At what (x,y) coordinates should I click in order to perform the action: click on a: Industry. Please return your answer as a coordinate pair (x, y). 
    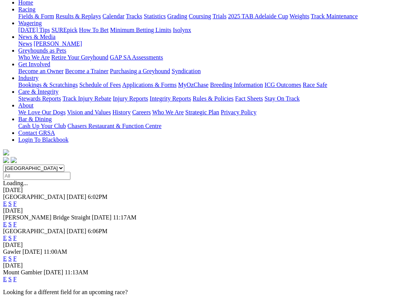
    Looking at the image, I should click on (28, 78).